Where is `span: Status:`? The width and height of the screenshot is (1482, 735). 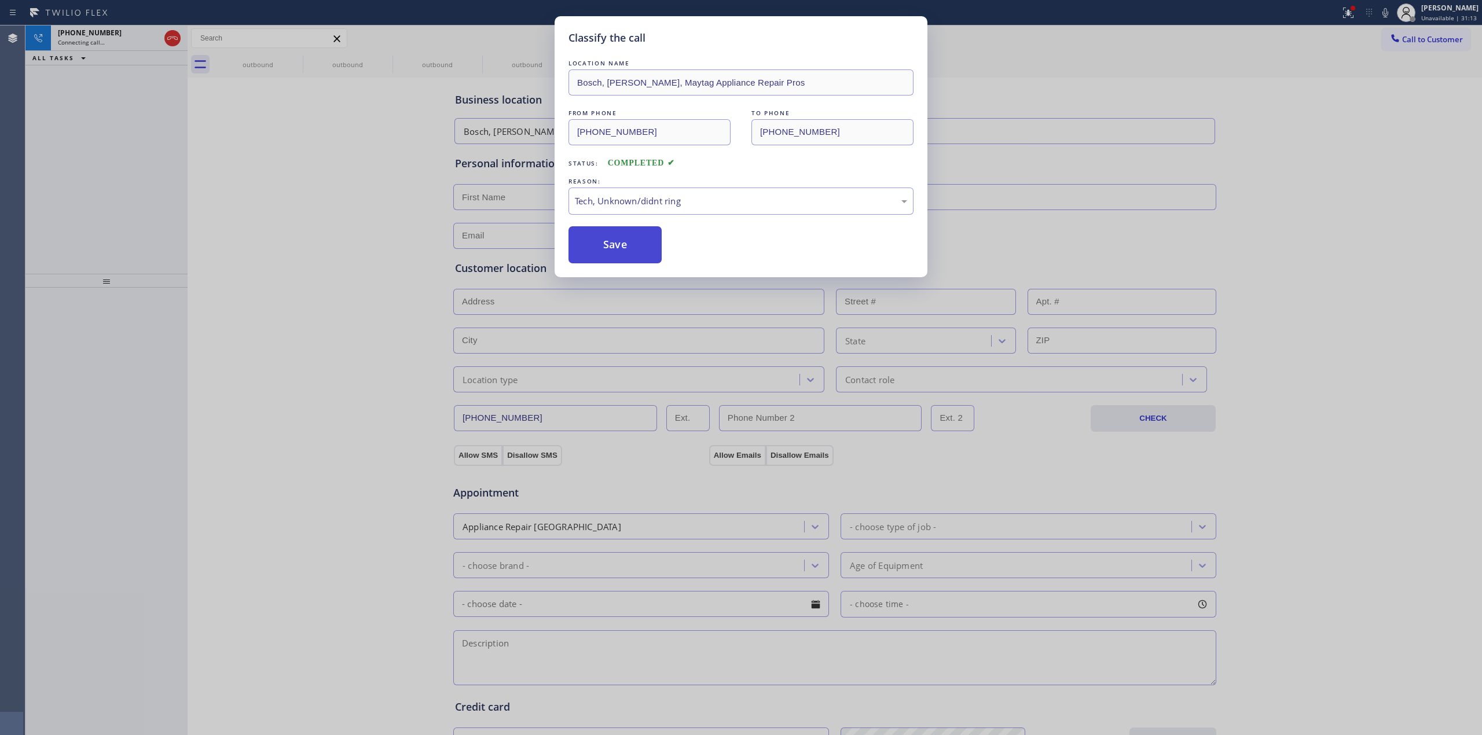
span: Status: is located at coordinates (583, 163).